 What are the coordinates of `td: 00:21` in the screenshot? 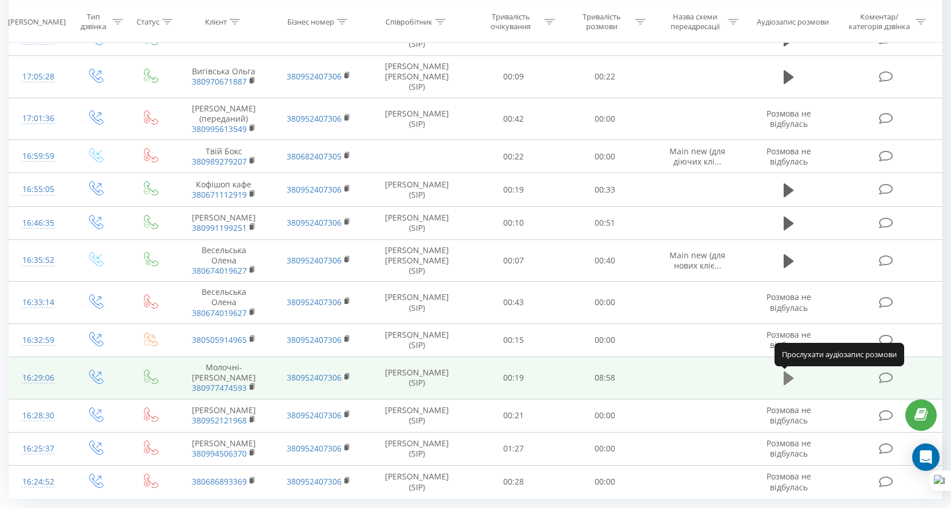 It's located at (514, 415).